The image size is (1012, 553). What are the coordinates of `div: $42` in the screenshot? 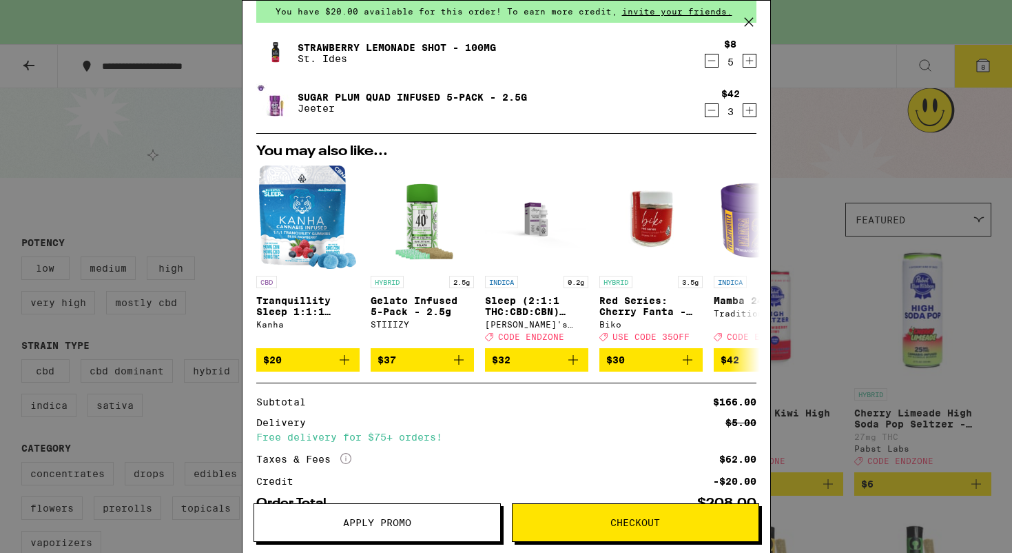 It's located at (730, 94).